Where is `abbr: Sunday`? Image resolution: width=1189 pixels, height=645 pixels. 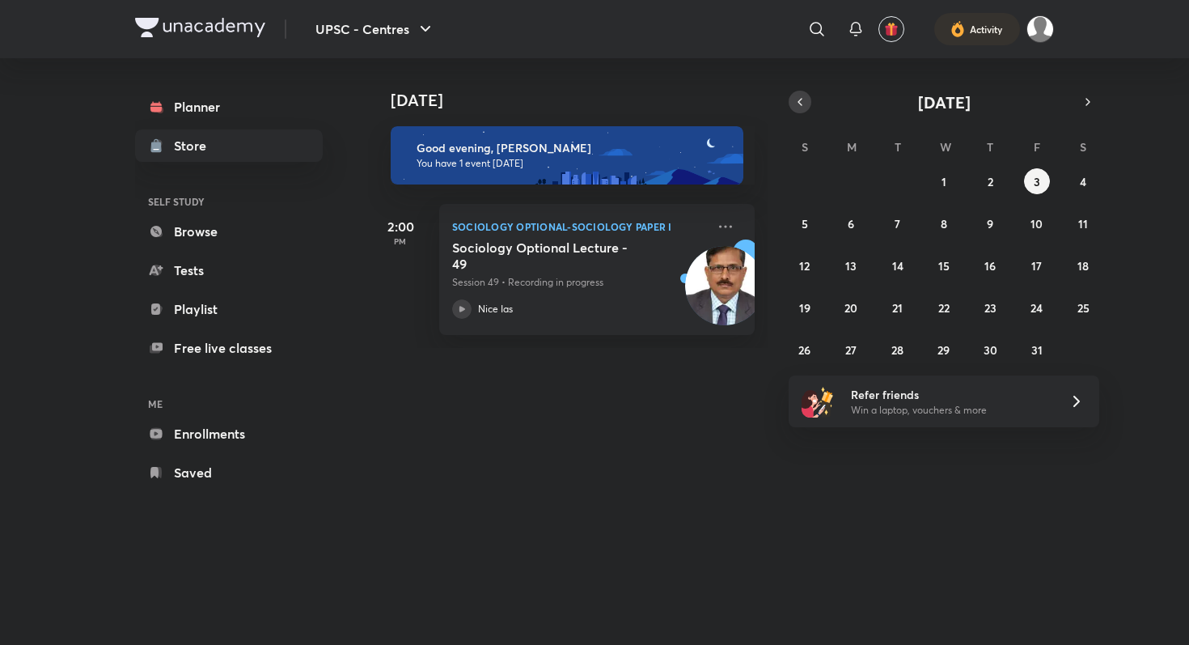
abbr: Sunday is located at coordinates (805, 146).